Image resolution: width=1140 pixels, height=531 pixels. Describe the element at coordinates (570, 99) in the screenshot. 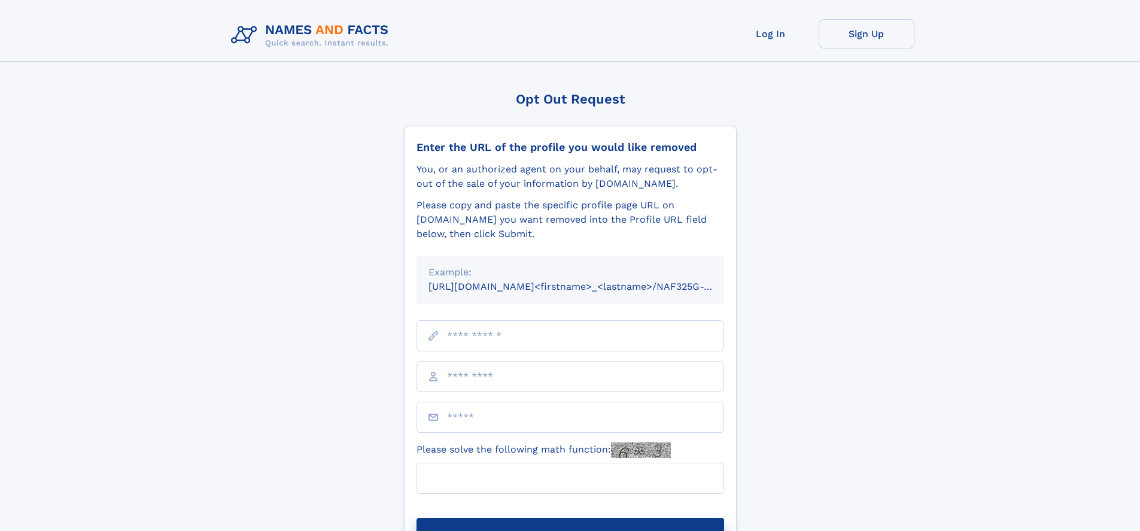

I see `div: Opt Out Request` at that location.